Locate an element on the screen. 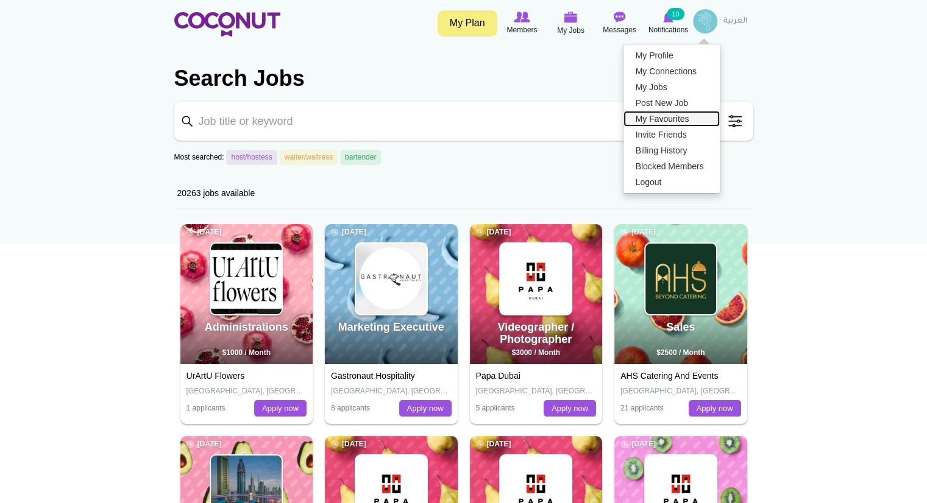 This screenshot has height=503, width=927. span: My Jobs is located at coordinates (570, 30).